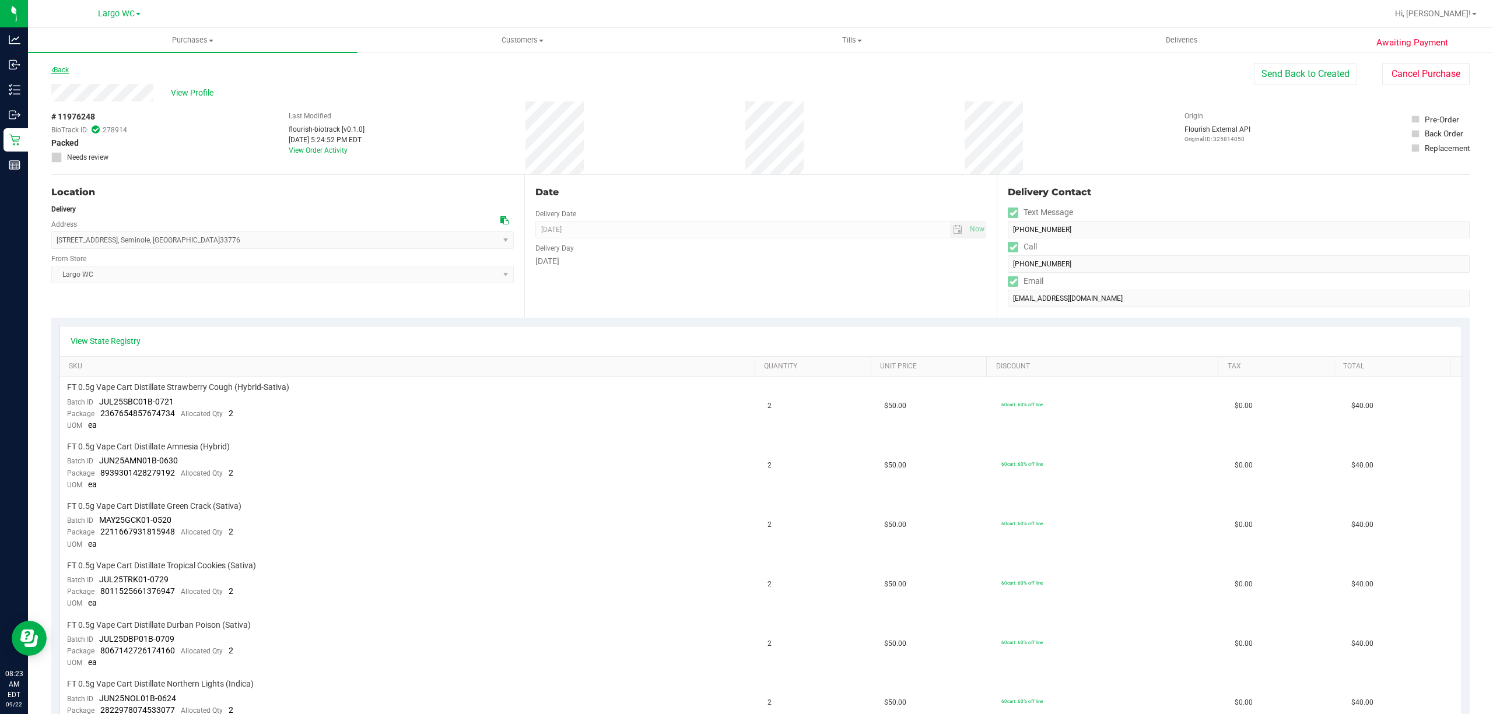 The height and width of the screenshot is (714, 1493). Describe the element at coordinates (192, 40) in the screenshot. I see `a: Purchases` at that location.